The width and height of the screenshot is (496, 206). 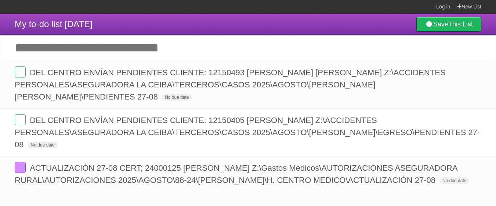 I want to click on a: SaveThis List, so click(x=448, y=24).